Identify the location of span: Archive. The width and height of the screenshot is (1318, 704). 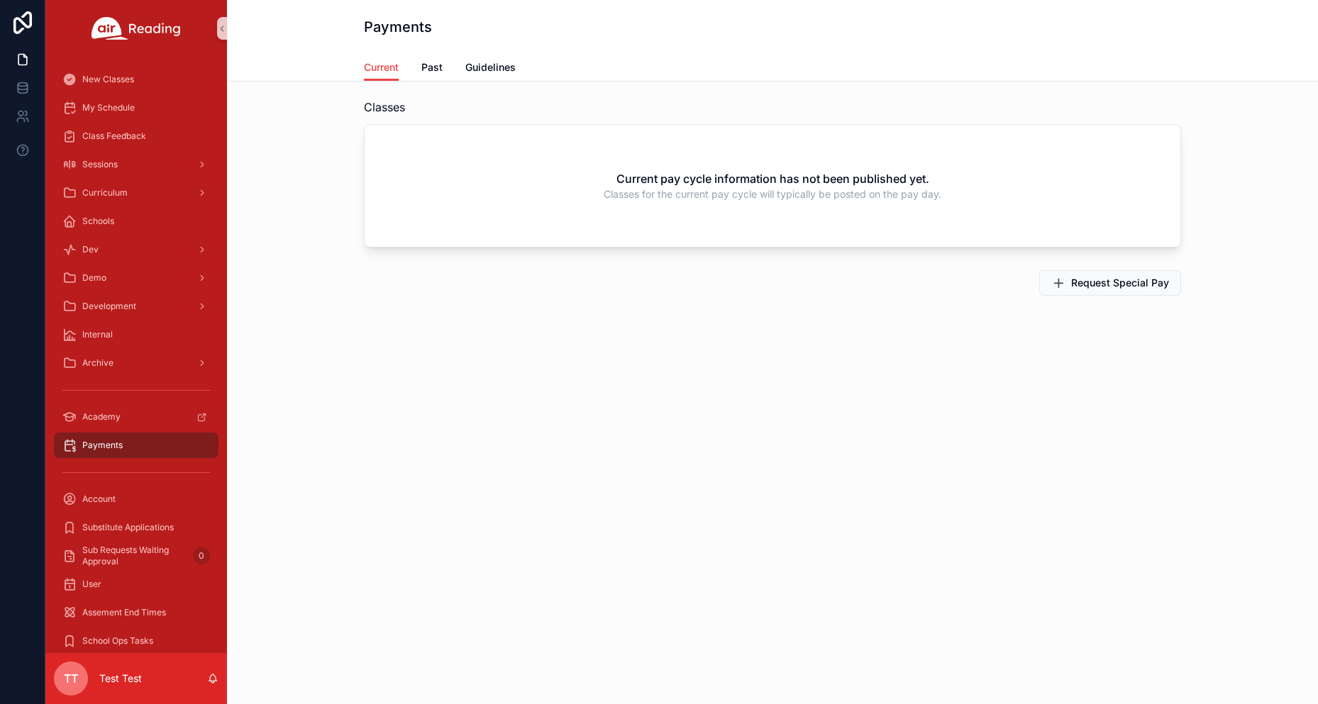
(98, 363).